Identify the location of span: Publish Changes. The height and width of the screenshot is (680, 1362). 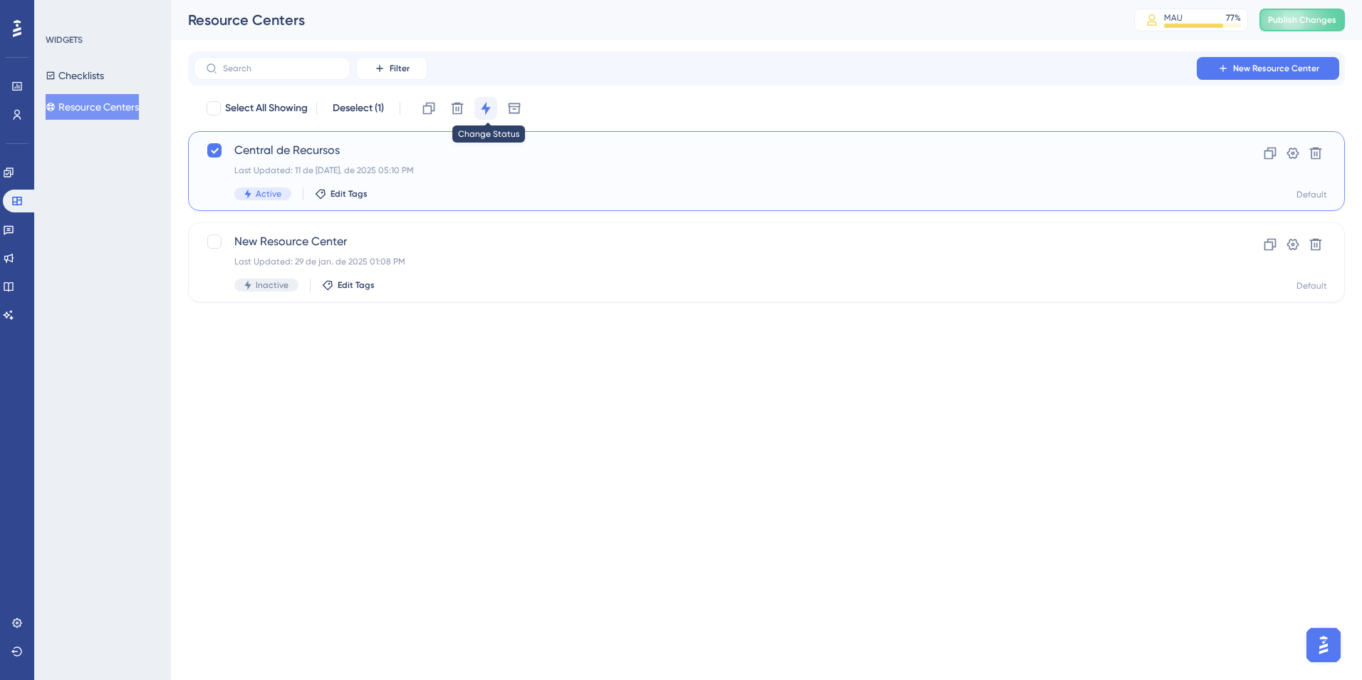
(1302, 20).